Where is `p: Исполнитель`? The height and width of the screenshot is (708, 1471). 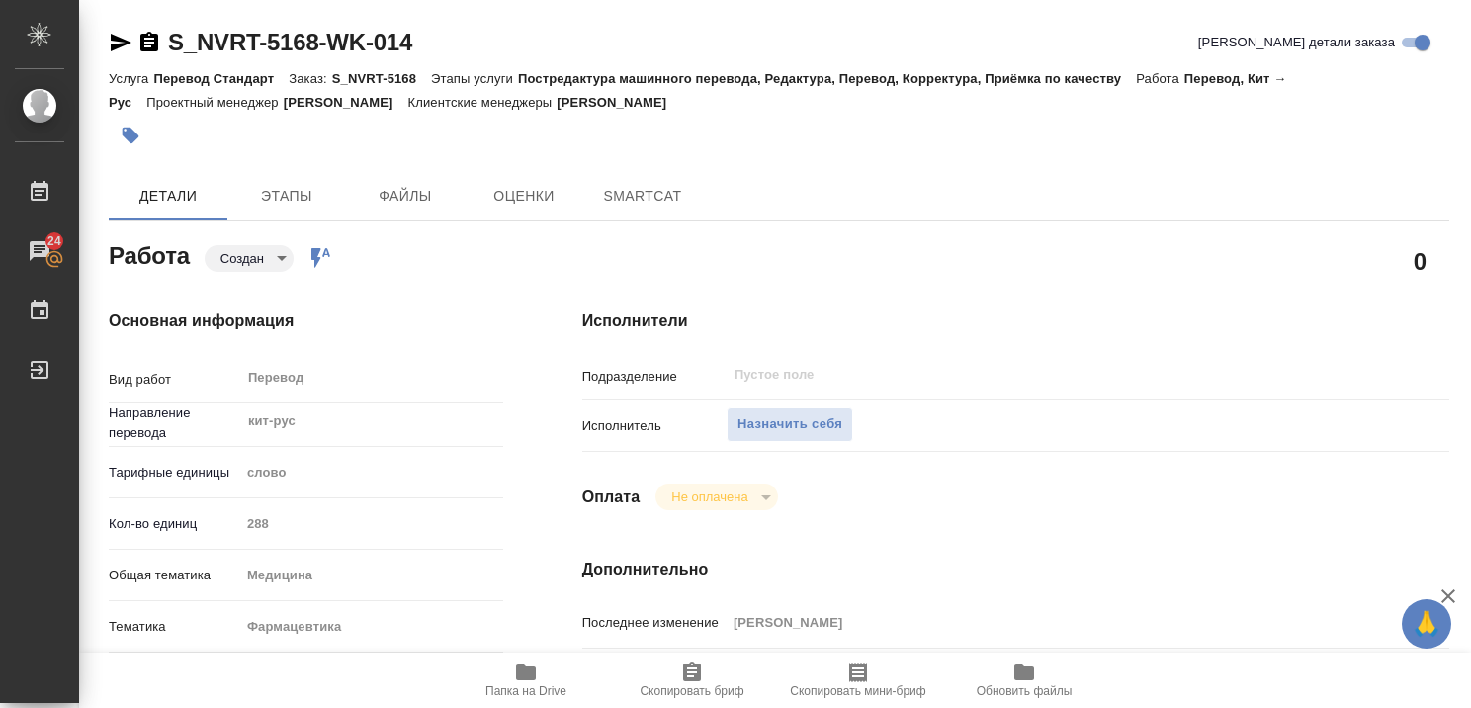
p: Исполнитель is located at coordinates (655, 426).